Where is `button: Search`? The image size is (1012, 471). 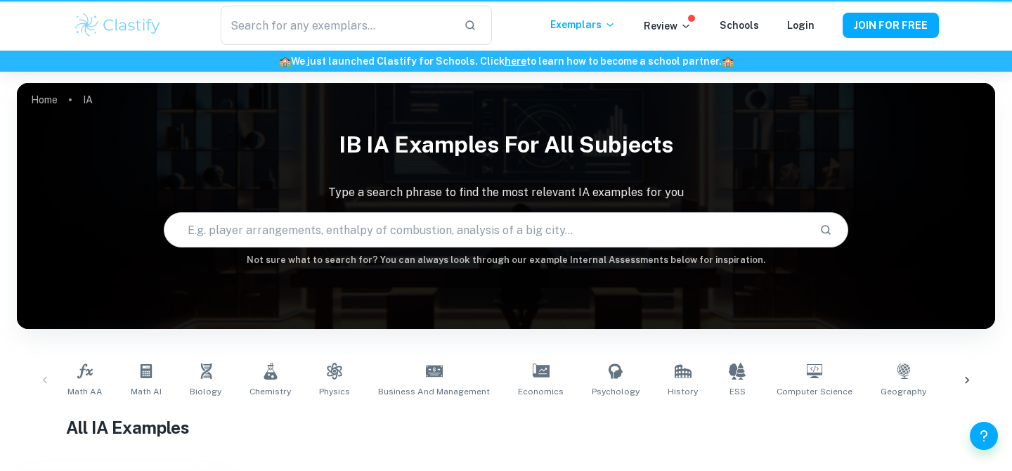
button: Search is located at coordinates (826, 230).